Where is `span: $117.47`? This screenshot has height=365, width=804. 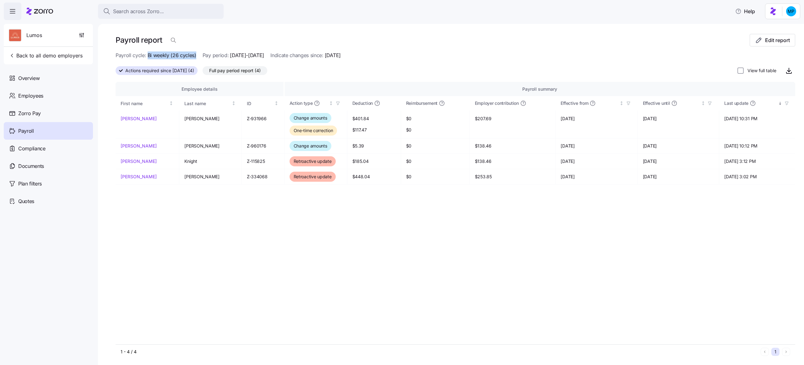
span: $117.47 is located at coordinates (374, 130).